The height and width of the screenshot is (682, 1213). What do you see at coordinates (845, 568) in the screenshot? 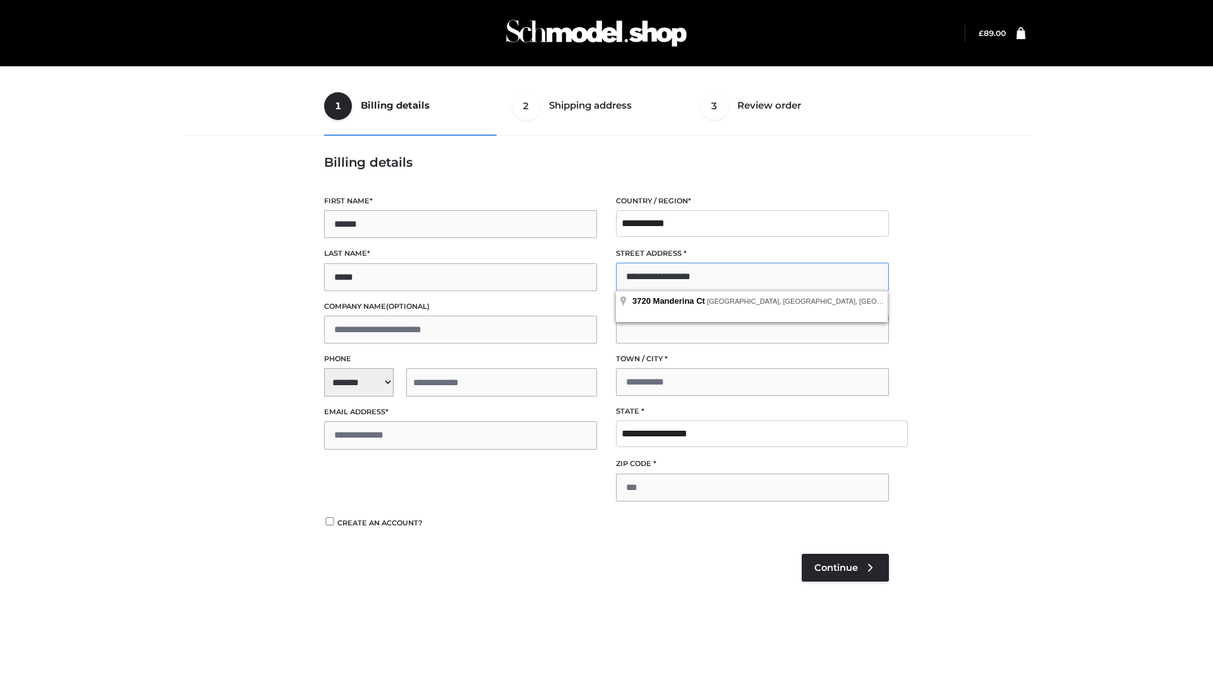
I see `a: Continue` at bounding box center [845, 568].